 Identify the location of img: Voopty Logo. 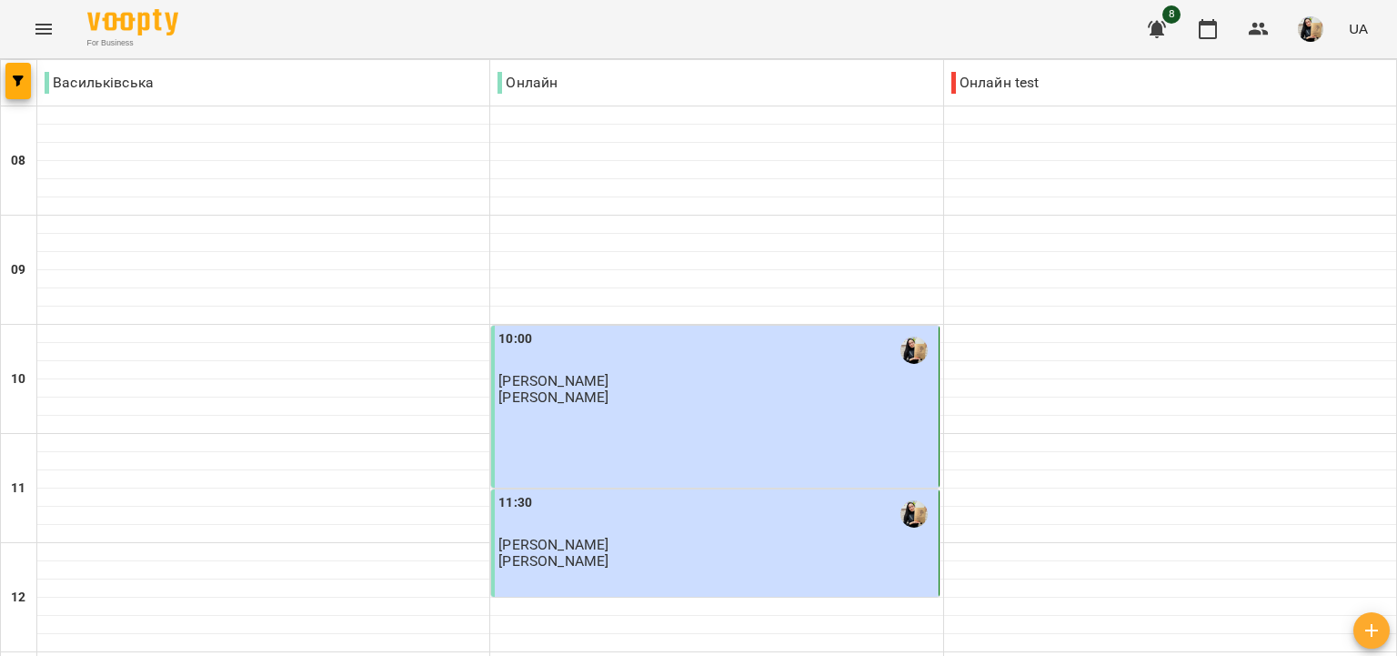
(133, 22).